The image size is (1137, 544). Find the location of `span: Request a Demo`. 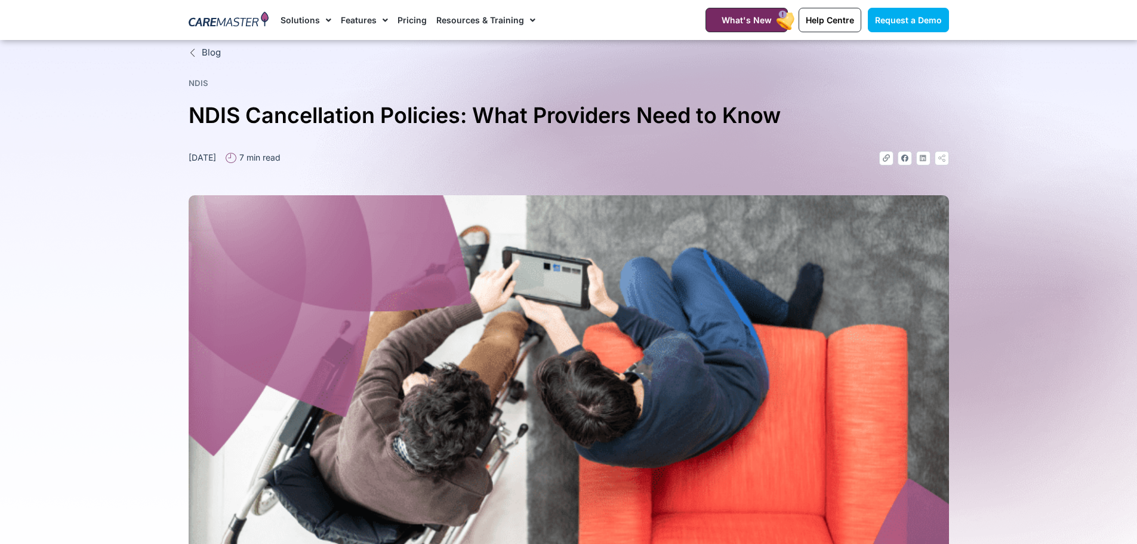

span: Request a Demo is located at coordinates (908, 20).